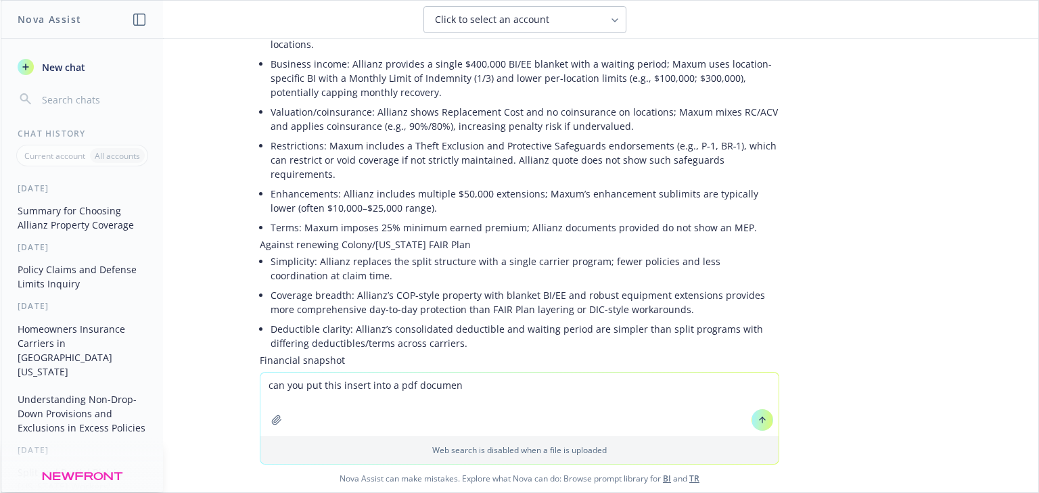 This screenshot has height=493, width=1039. Describe the element at coordinates (520, 405) in the screenshot. I see `textarea: can you put this insert into a pdf documen` at that location.